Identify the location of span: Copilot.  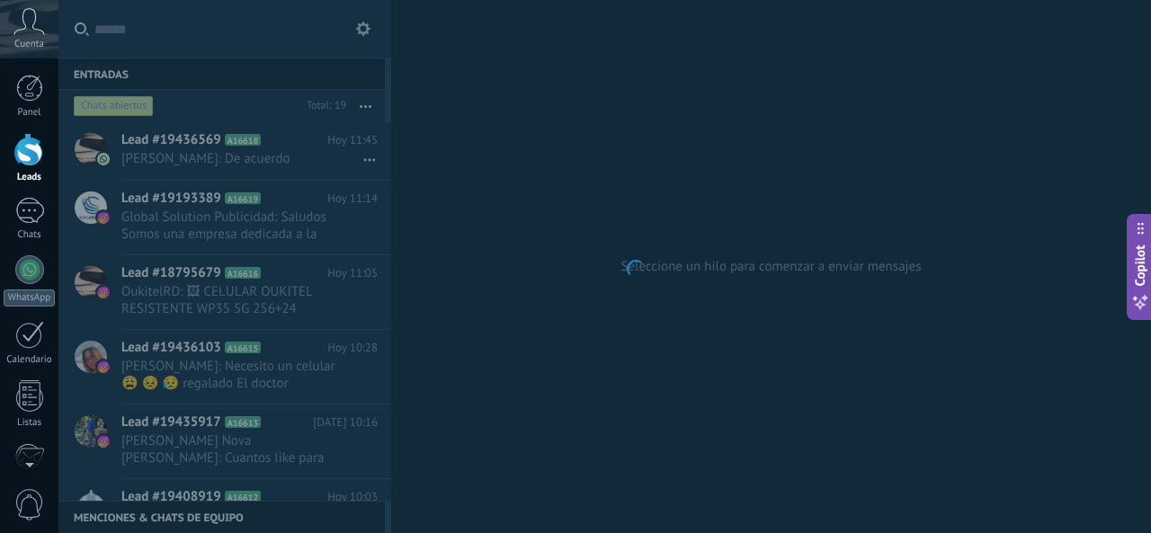
(1140, 265).